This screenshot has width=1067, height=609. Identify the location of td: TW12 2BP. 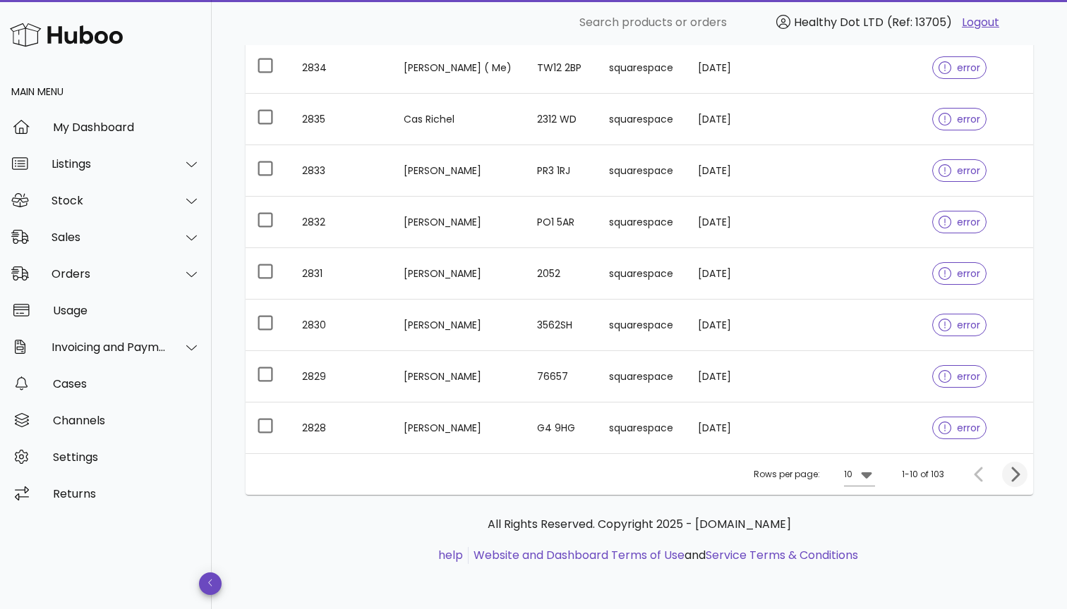
(562, 68).